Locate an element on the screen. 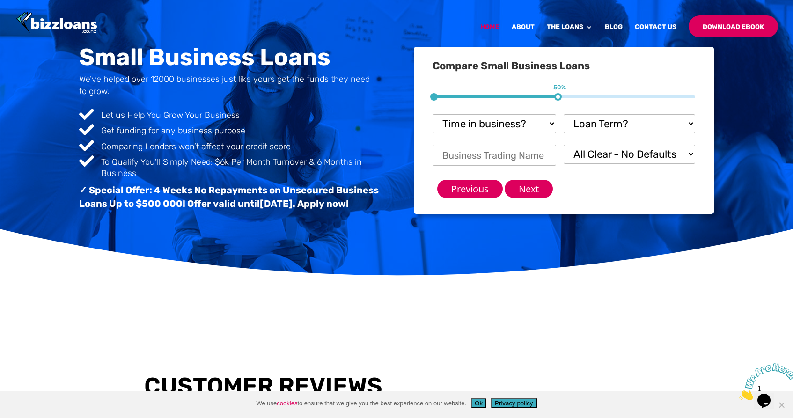 The image size is (793, 418). span: Get funding for any business purpose is located at coordinates (173, 131).